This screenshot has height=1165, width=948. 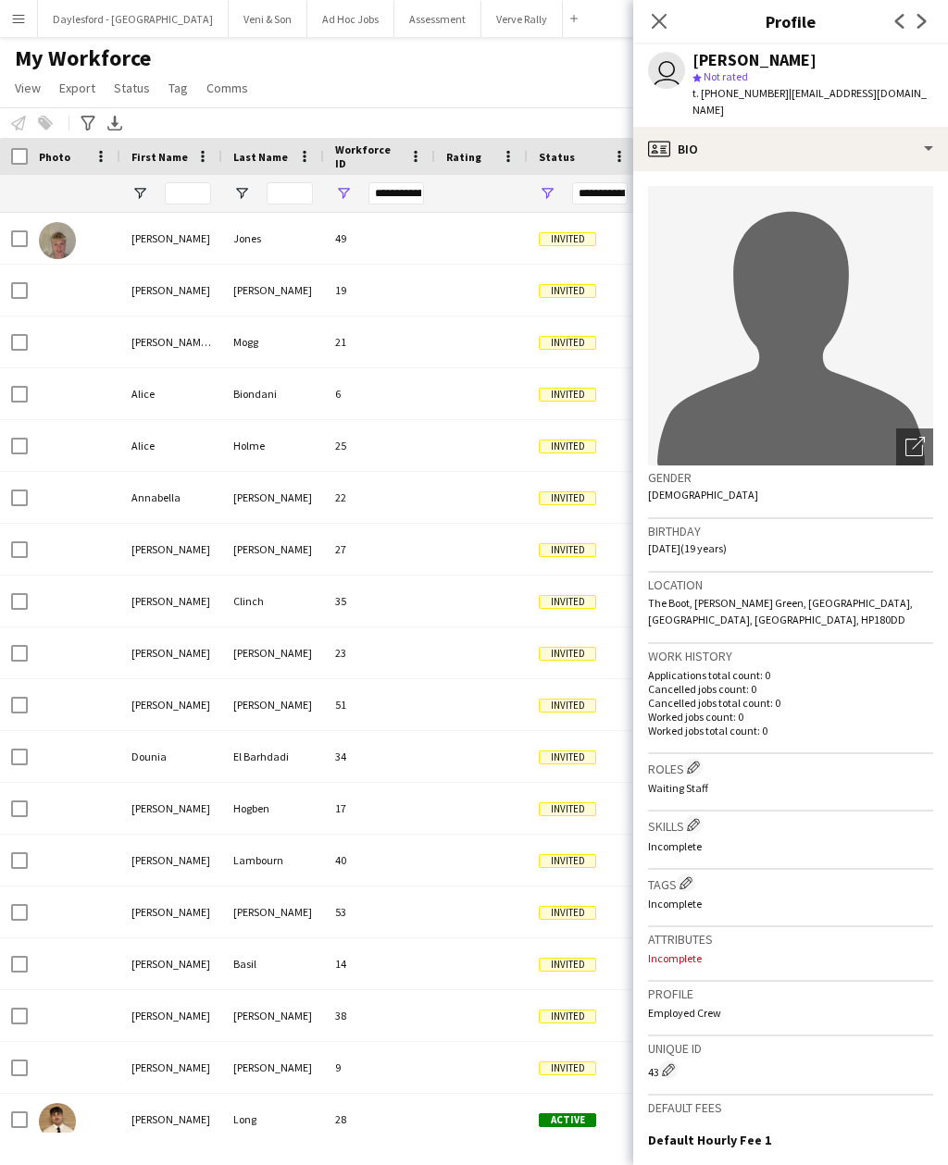 I want to click on div: Clinch, so click(x=273, y=601).